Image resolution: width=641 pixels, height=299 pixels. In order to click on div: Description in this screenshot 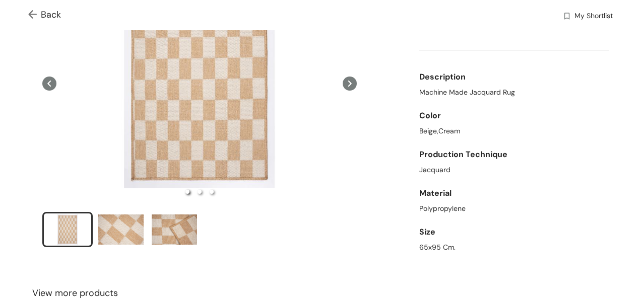, I will do `click(514, 77)`.